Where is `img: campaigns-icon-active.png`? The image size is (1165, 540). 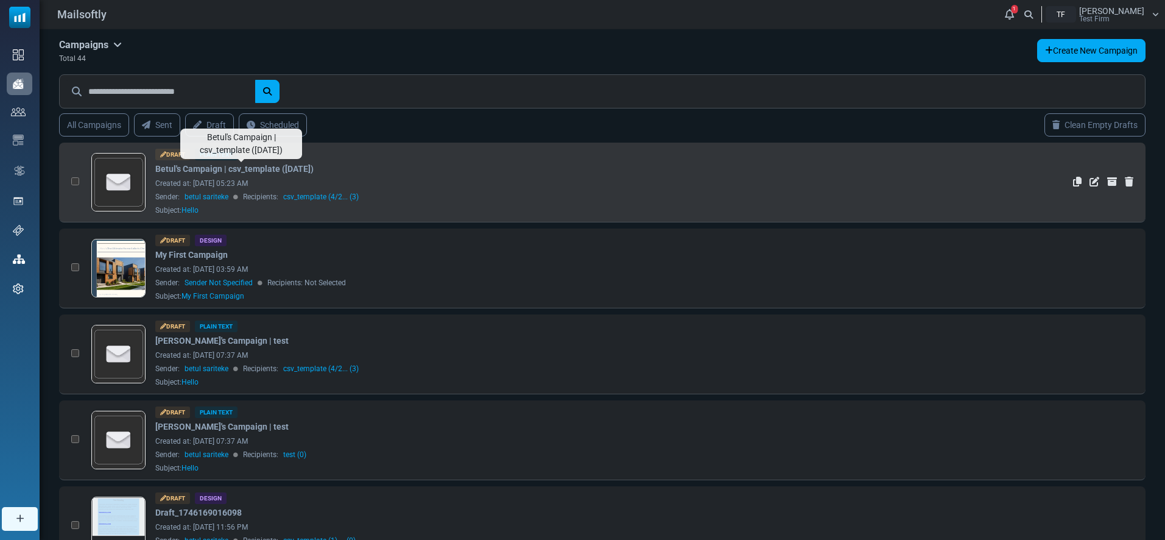 img: campaigns-icon-active.png is located at coordinates (18, 83).